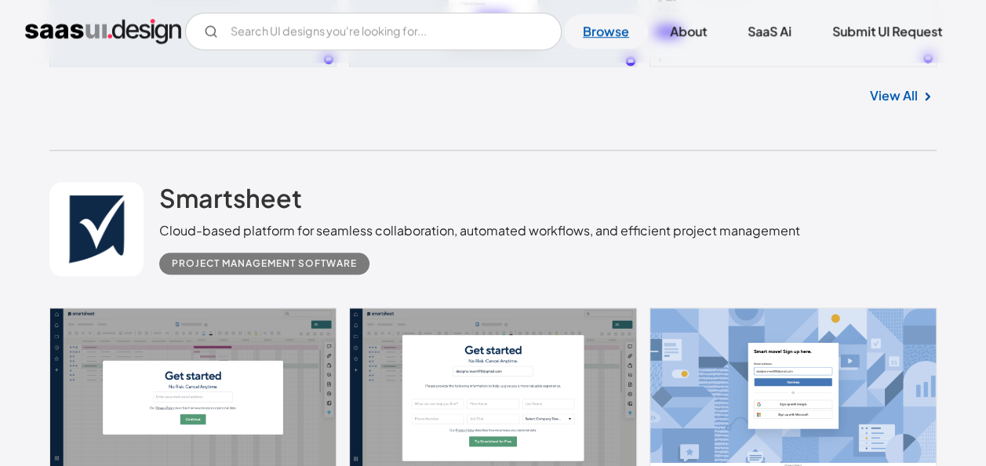 This screenshot has width=986, height=466. I want to click on form: Email Form, so click(373, 31).